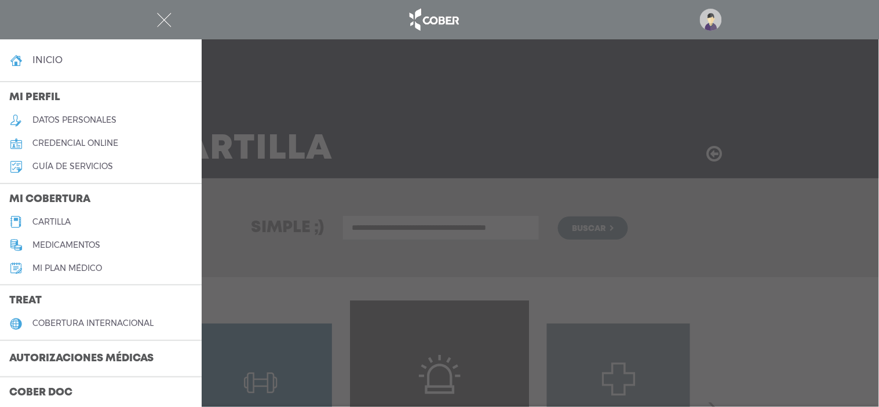 This screenshot has width=879, height=407. I want to click on h5: datos personales, so click(74, 120).